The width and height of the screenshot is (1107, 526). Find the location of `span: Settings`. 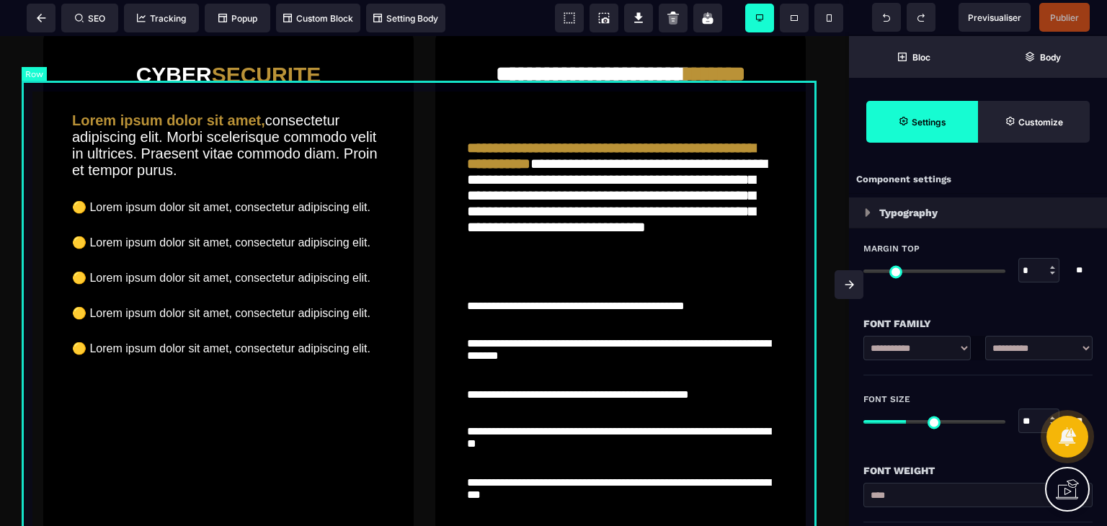

span: Settings is located at coordinates (922, 122).